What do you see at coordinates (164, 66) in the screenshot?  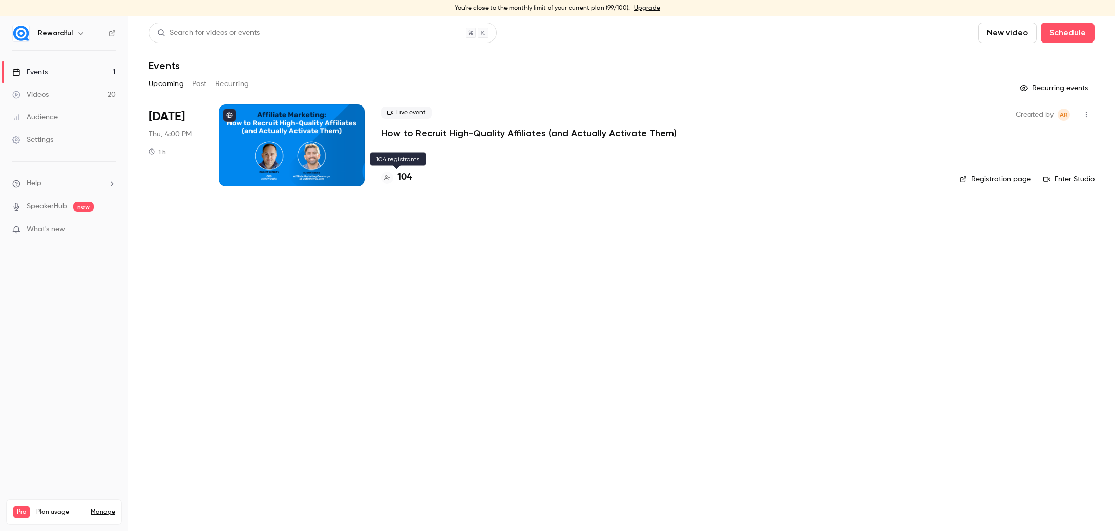 I see `h1: Events` at bounding box center [164, 66].